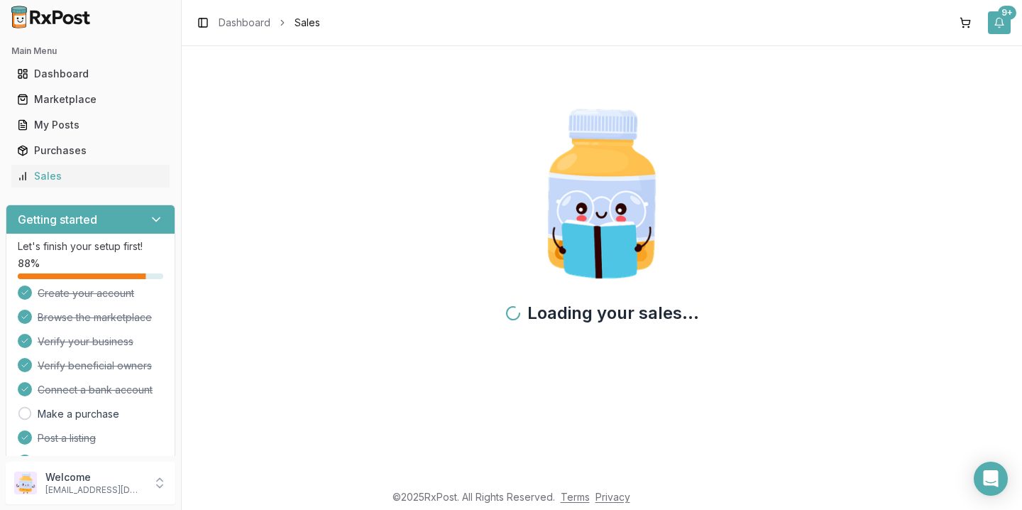 This screenshot has width=1022, height=510. Describe the element at coordinates (86, 293) in the screenshot. I see `span: Create your account` at that location.